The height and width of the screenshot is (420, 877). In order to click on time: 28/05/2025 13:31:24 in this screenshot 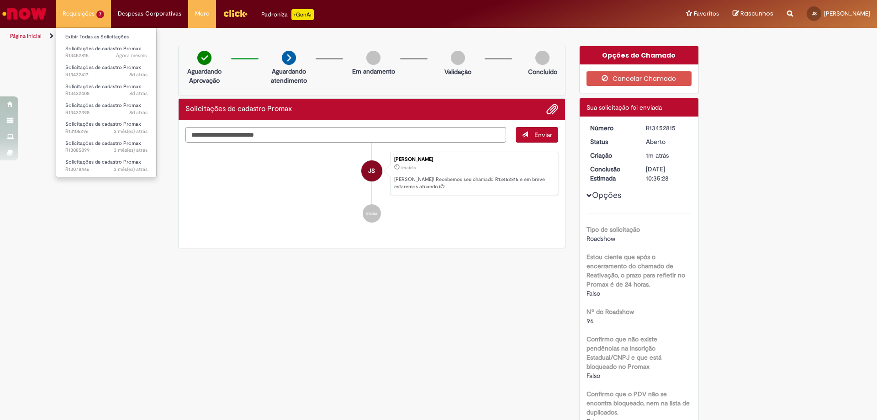, I will do `click(131, 131)`.